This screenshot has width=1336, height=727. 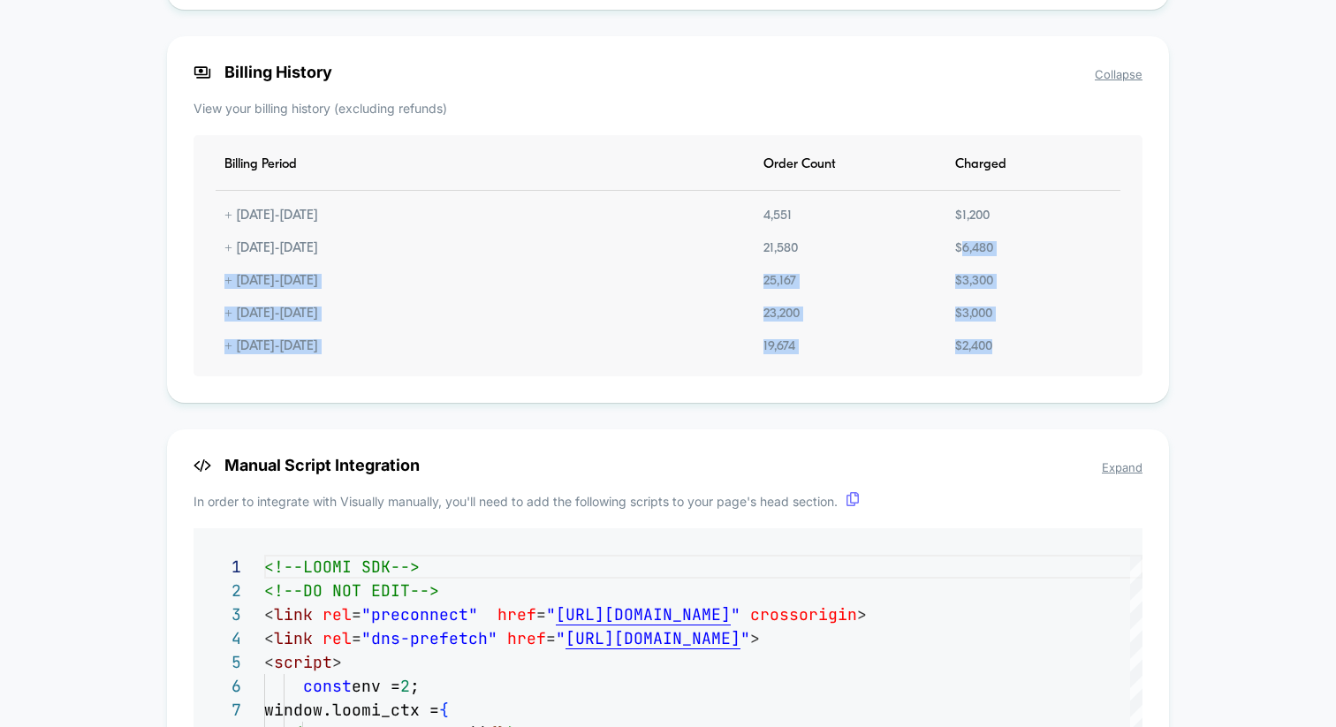 I want to click on div: 21,580, so click(x=780, y=248).